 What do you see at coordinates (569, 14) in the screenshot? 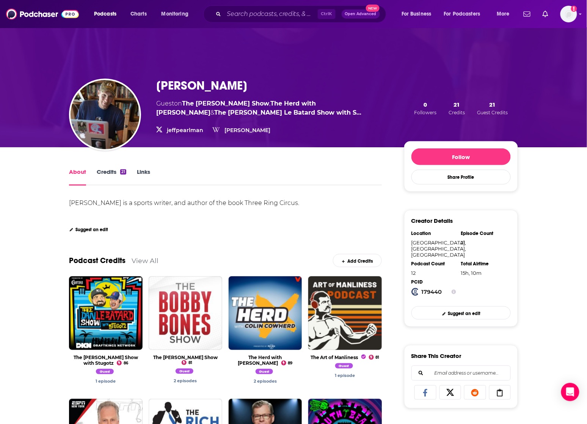
I see `button: Show profile menu` at bounding box center [569, 14].